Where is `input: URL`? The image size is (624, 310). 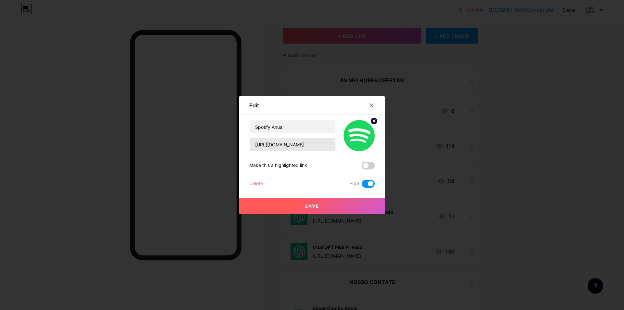
input: URL is located at coordinates (292, 144).